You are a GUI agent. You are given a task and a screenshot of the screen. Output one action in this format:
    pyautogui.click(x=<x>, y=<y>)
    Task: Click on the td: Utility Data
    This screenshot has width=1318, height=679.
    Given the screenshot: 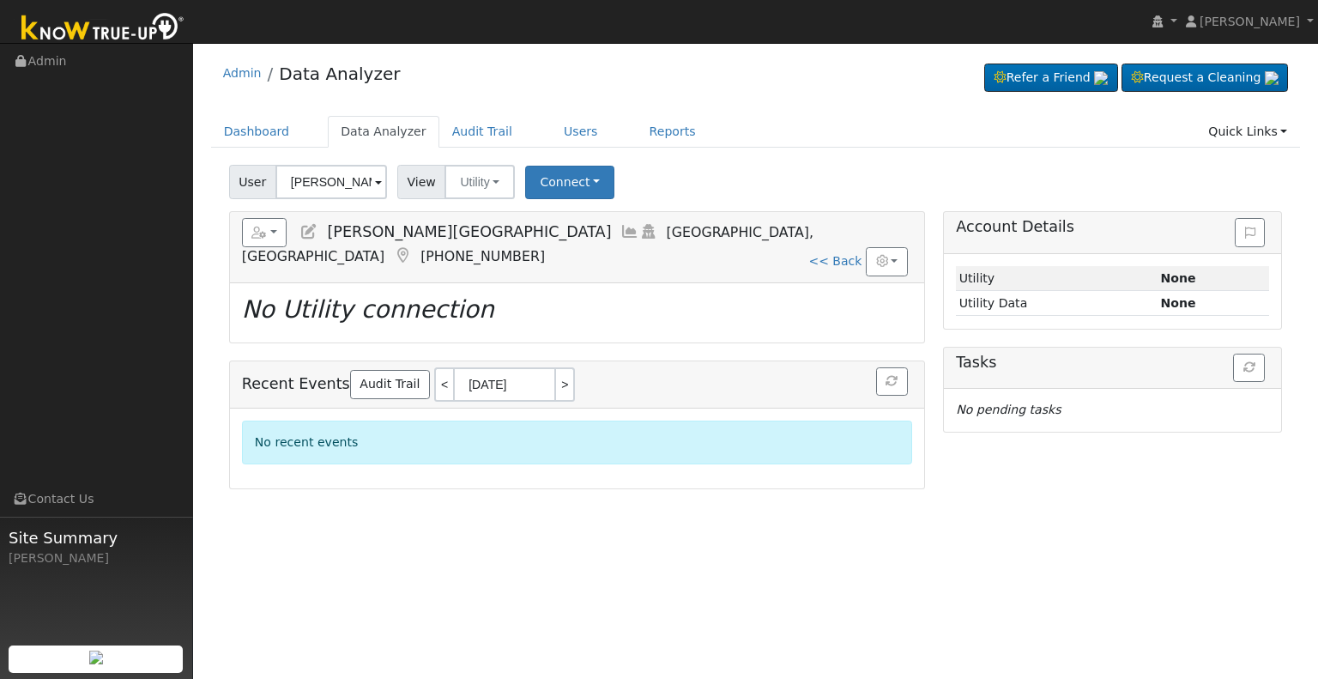 What is the action you would take?
    pyautogui.click(x=1056, y=303)
    